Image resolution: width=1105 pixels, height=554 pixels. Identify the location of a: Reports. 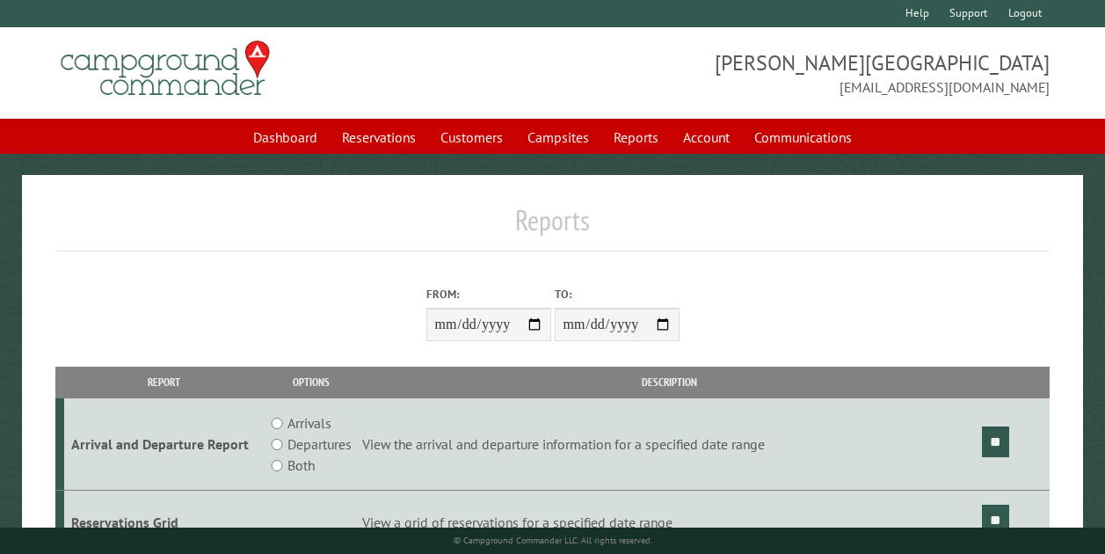
(636, 137).